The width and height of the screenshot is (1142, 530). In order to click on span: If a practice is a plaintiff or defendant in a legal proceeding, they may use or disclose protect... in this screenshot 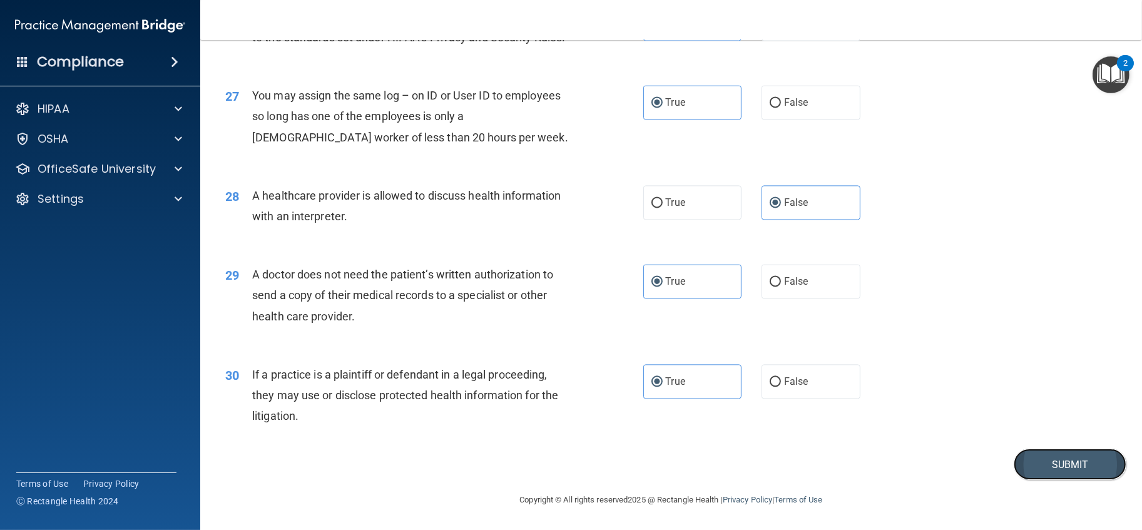, I will do `click(405, 395)`.